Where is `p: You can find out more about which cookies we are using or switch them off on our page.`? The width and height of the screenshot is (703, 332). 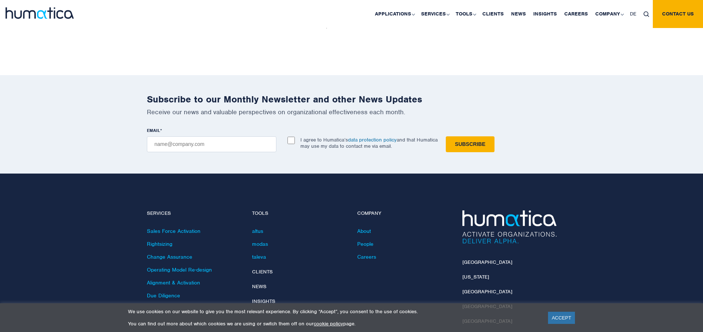 p: You can find out more about which cookies we are using or switch them off on our page. is located at coordinates (333, 324).